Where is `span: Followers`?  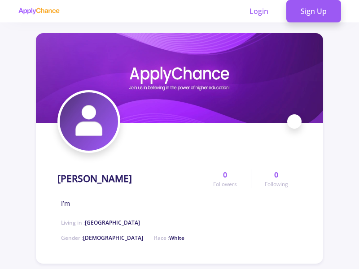 span: Followers is located at coordinates (225, 184).